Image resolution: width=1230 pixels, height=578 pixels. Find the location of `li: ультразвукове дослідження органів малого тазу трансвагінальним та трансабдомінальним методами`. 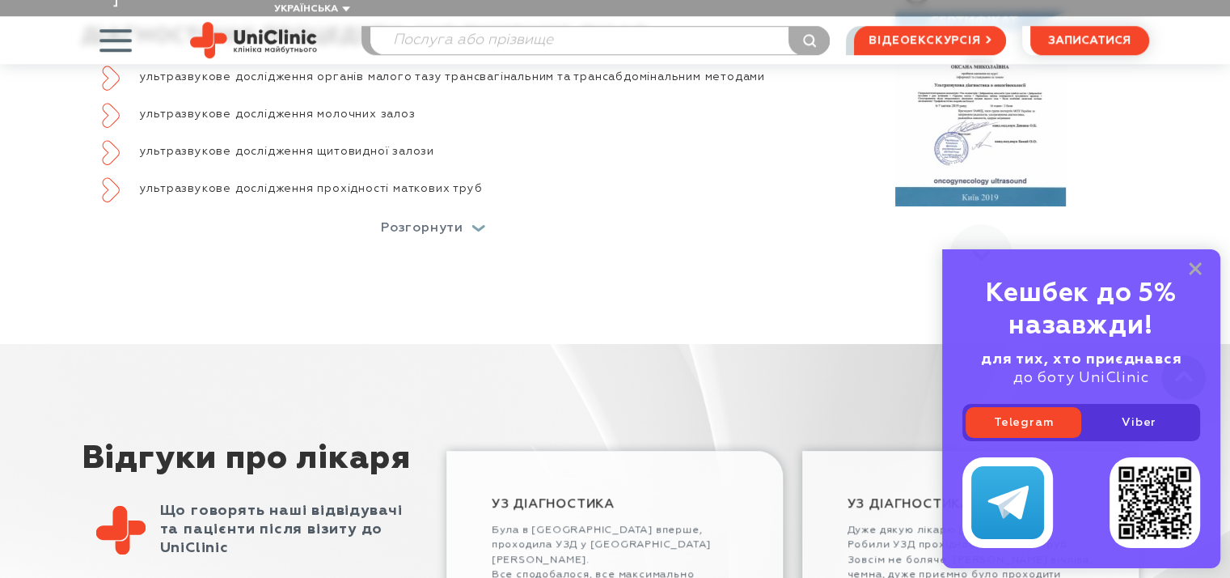

li: ультразвукове дослідження органів малого тазу трансвагінальним та трансабдомінальним методами is located at coordinates (443, 77).